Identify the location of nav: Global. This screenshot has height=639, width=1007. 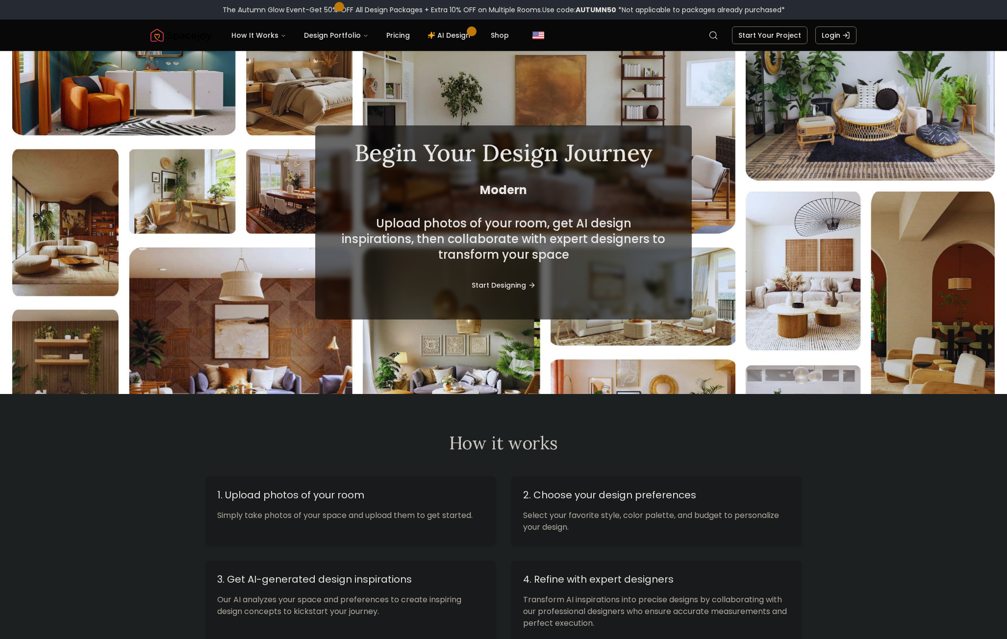
(503, 35).